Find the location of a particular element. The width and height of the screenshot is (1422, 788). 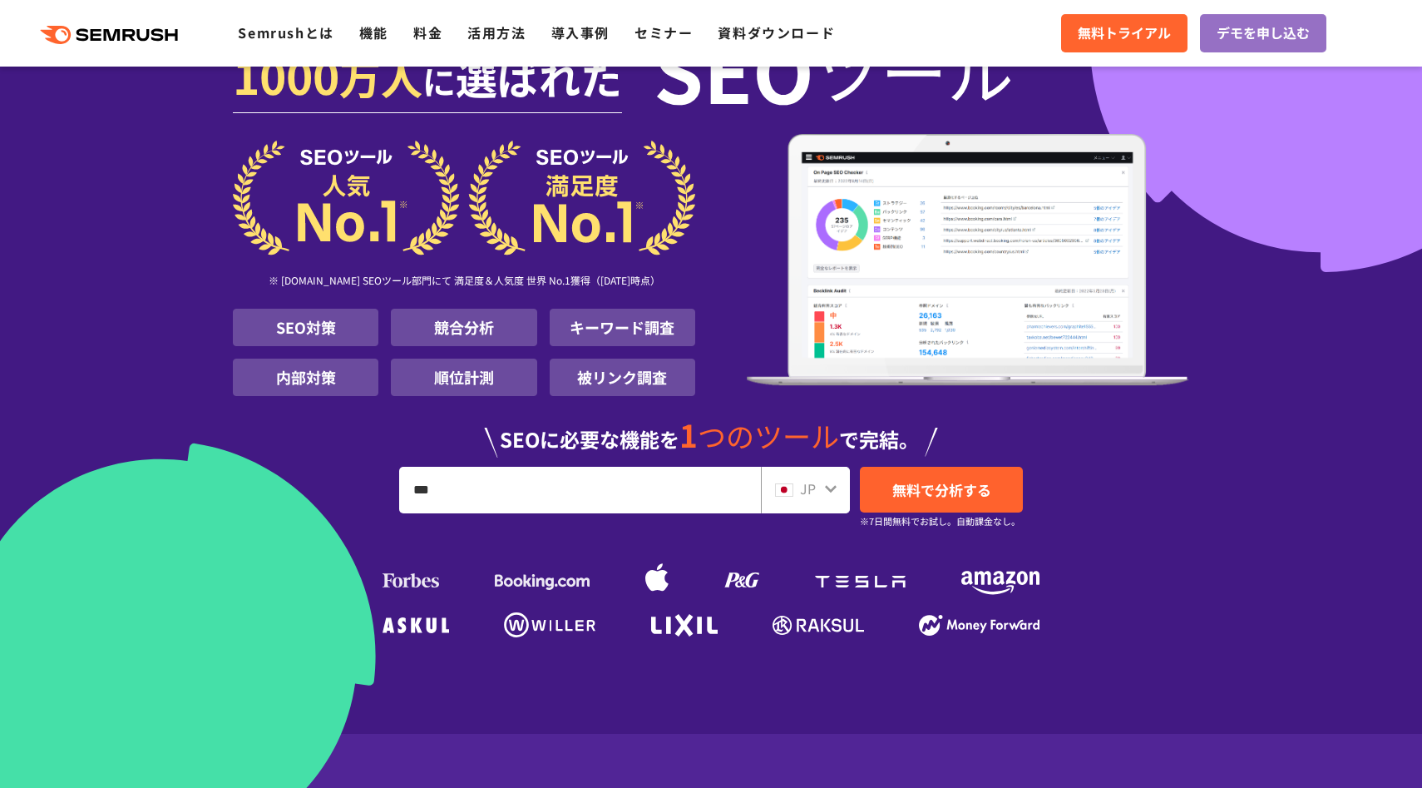

a: 無料トライアル is located at coordinates (1124, 33).